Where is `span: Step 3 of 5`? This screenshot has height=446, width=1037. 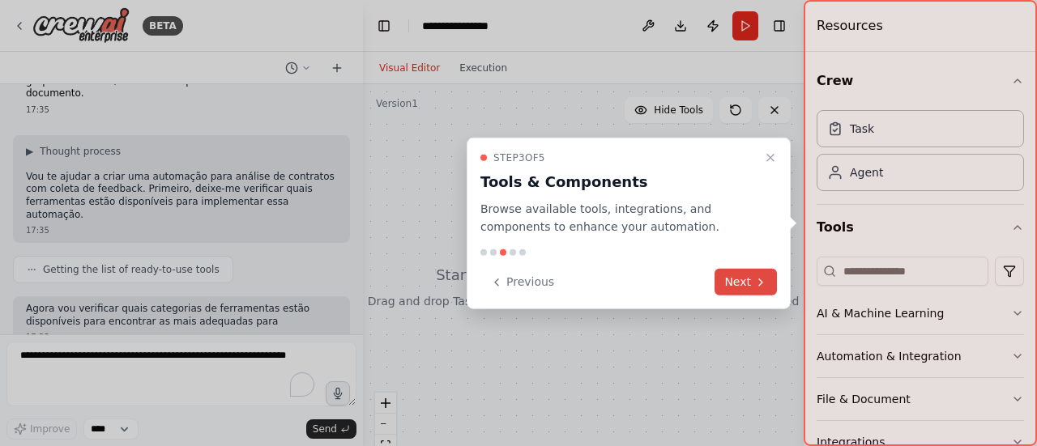
span: Step 3 of 5 is located at coordinates (519, 157).